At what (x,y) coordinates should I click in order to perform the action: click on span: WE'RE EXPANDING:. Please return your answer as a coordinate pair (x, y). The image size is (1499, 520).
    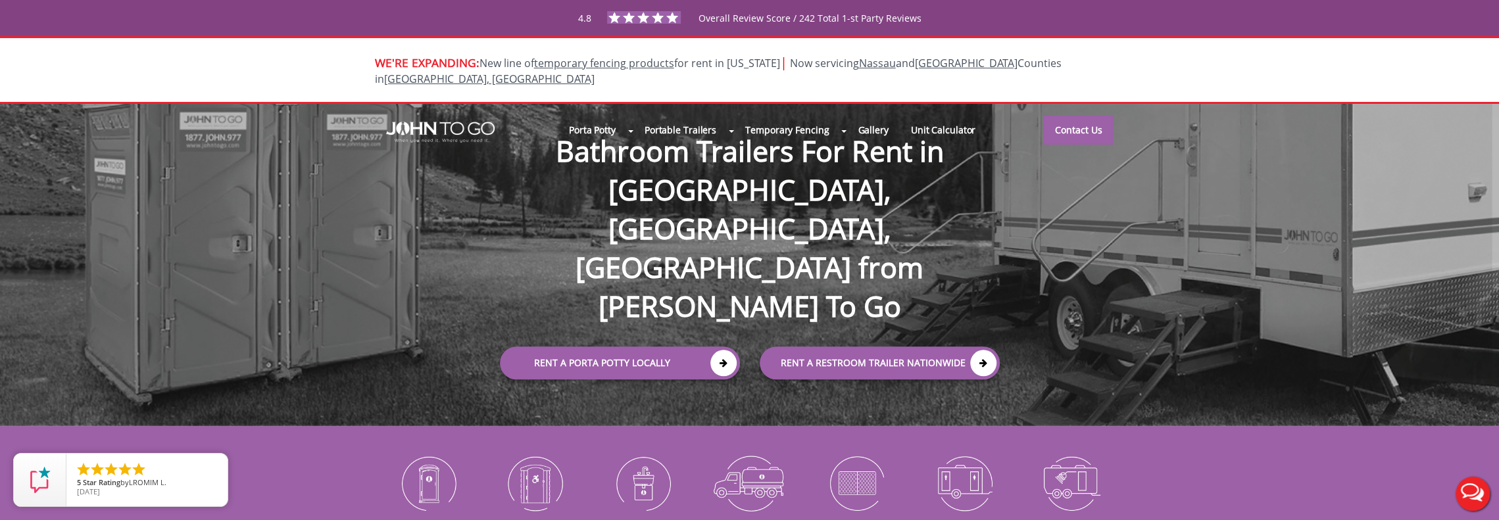
    Looking at the image, I should click on (427, 62).